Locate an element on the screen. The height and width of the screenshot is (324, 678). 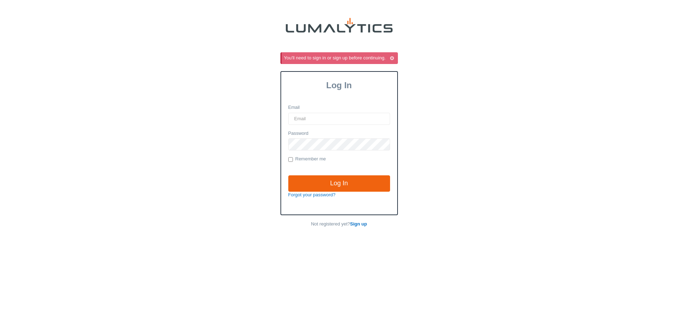
input: Remember me is located at coordinates (290, 159).